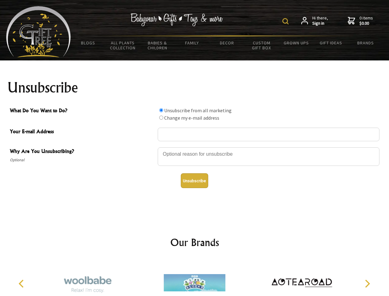 Image resolution: width=389 pixels, height=296 pixels. Describe the element at coordinates (88, 43) in the screenshot. I see `a: BLOGS` at that location.